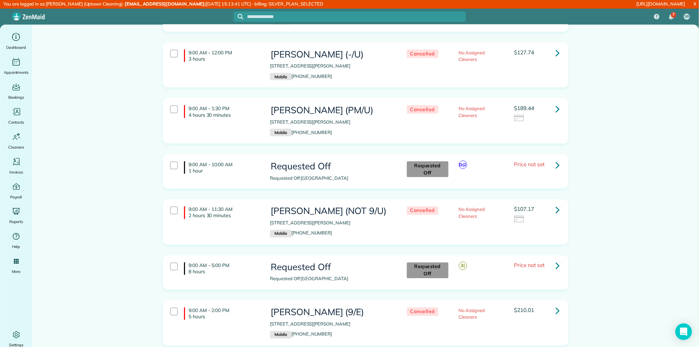 This screenshot has width=699, height=347. What do you see at coordinates (222, 168) in the screenshot?
I see `h4: 9:00 AM - 10:00 AM` at bounding box center [222, 168].